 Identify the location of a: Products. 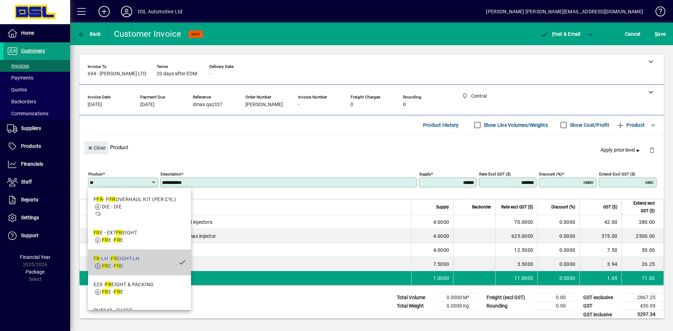
(37, 146).